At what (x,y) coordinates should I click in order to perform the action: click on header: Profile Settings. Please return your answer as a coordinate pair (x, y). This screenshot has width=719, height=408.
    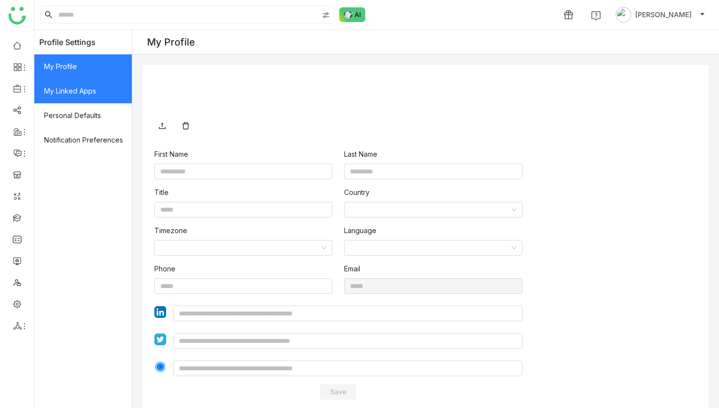
    Looking at the image, I should click on (83, 42).